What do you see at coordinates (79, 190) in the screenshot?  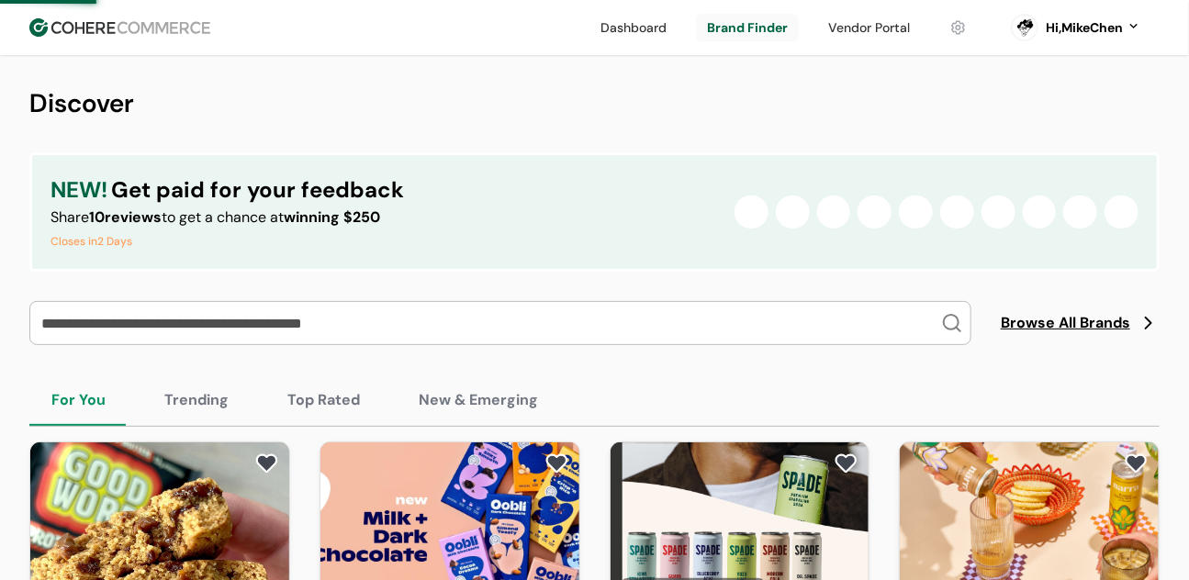 I see `span: NEW!` at bounding box center [79, 190].